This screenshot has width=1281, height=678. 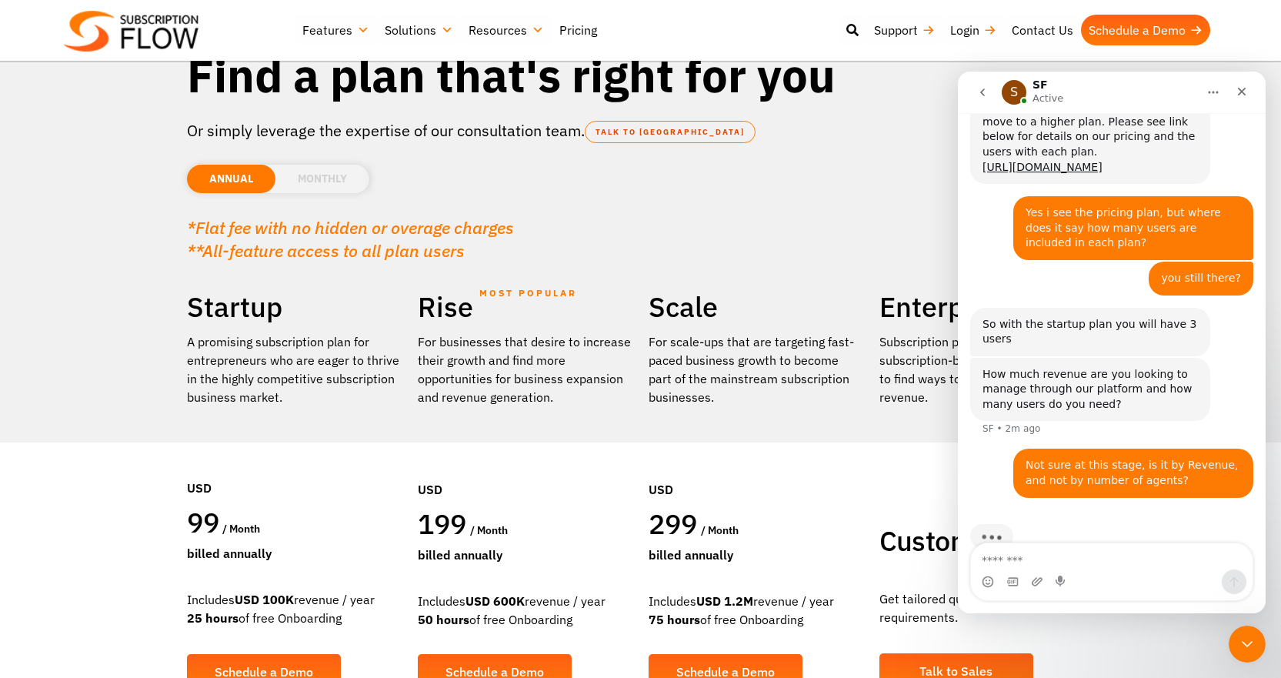 What do you see at coordinates (322, 179) in the screenshot?
I see `li: MONTHLY` at bounding box center [322, 179].